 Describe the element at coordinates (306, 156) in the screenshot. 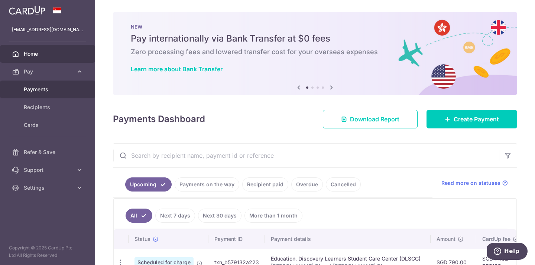

I see `input: Search by recipient name, payment id or reference` at that location.